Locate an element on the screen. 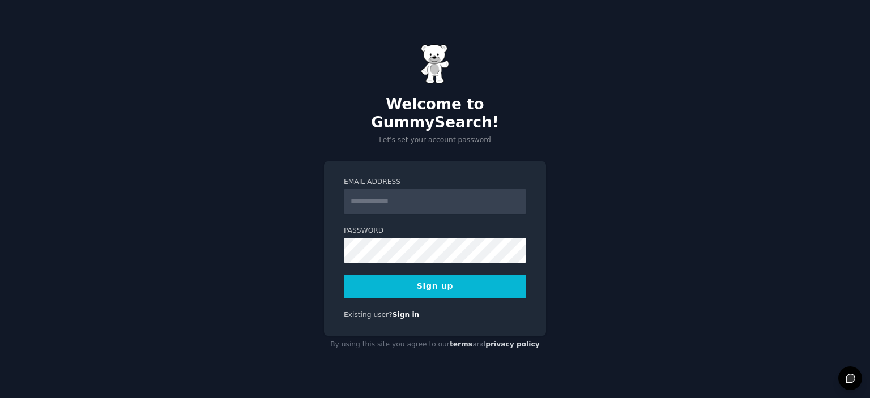 The height and width of the screenshot is (398, 870). div: By using this site you agree to our and is located at coordinates (435, 345).